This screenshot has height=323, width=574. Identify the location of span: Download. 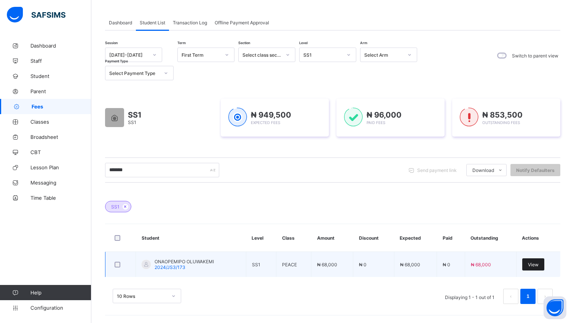
(483, 170).